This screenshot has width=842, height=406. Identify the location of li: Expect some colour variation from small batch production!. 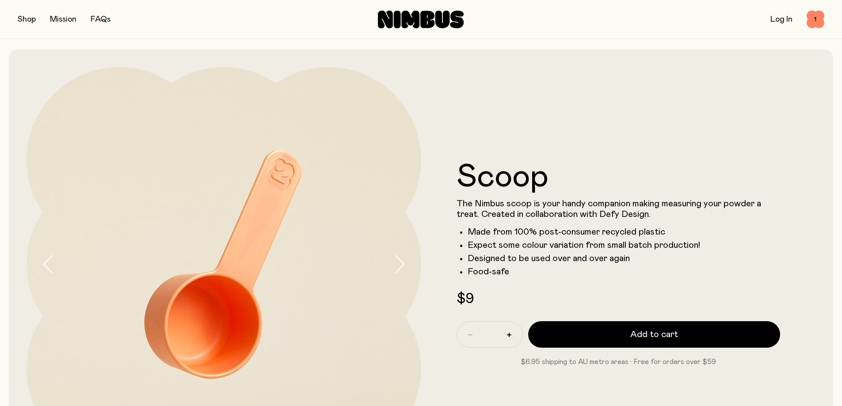
(624, 245).